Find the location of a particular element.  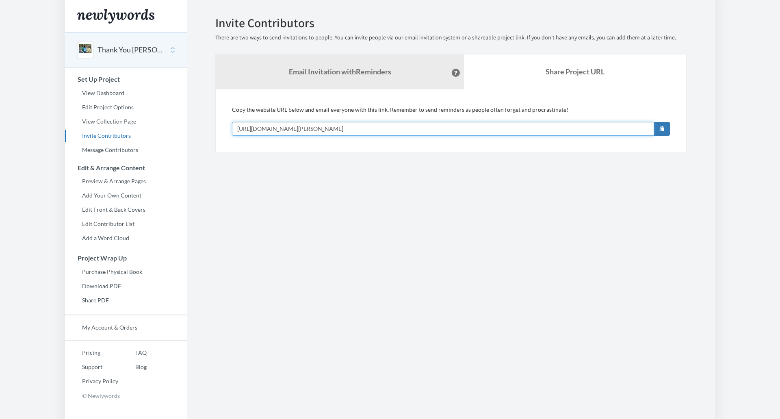

p: There are two ways to send invitations to people. You can invite people via our email invitation ... is located at coordinates (451, 38).